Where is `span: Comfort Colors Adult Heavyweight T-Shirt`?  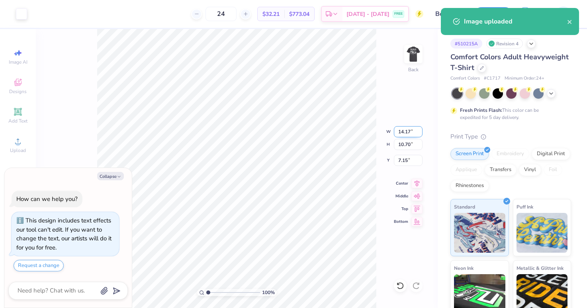
span: Comfort Colors Adult Heavyweight T-Shirt is located at coordinates (509, 62).